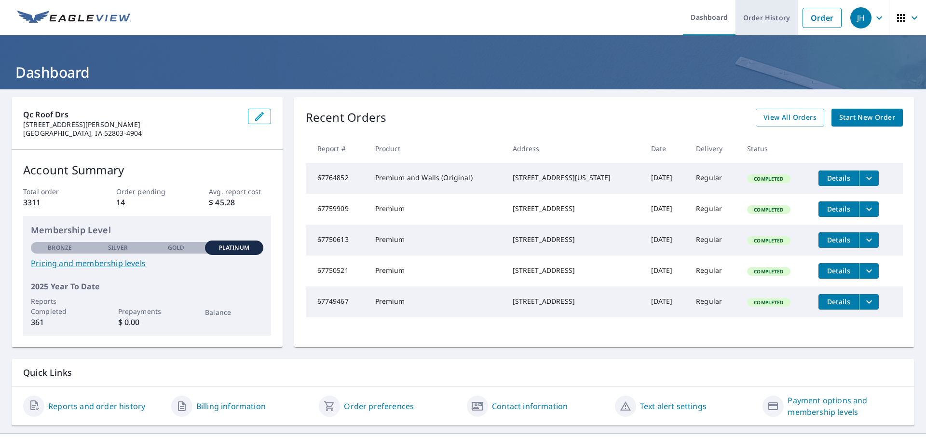  What do you see at coordinates (132, 114) in the screenshot?
I see `p: Qc Roof Drs` at bounding box center [132, 114].